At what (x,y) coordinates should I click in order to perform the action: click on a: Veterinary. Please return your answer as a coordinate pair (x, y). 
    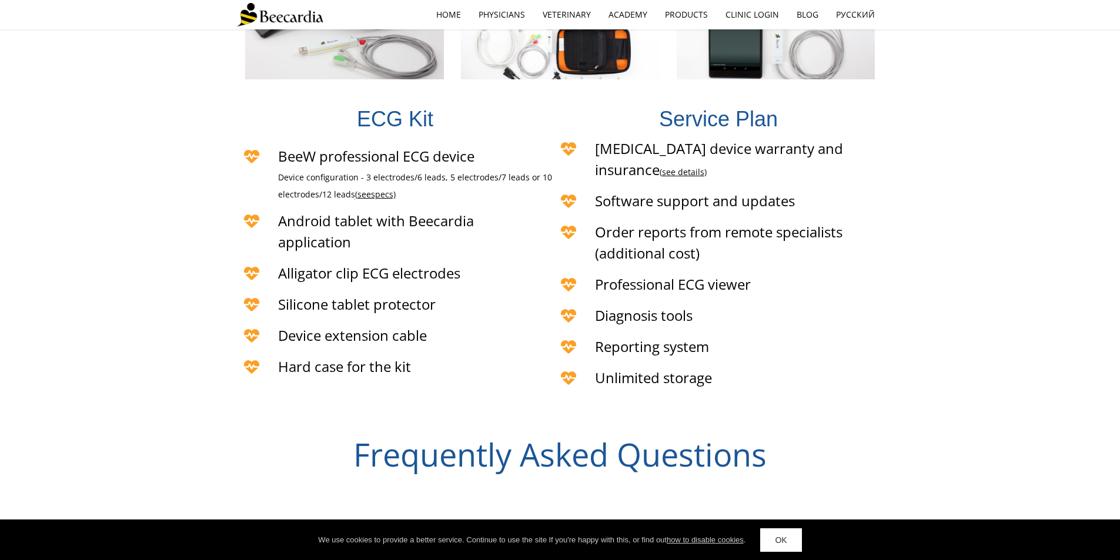
    Looking at the image, I should click on (567, 15).